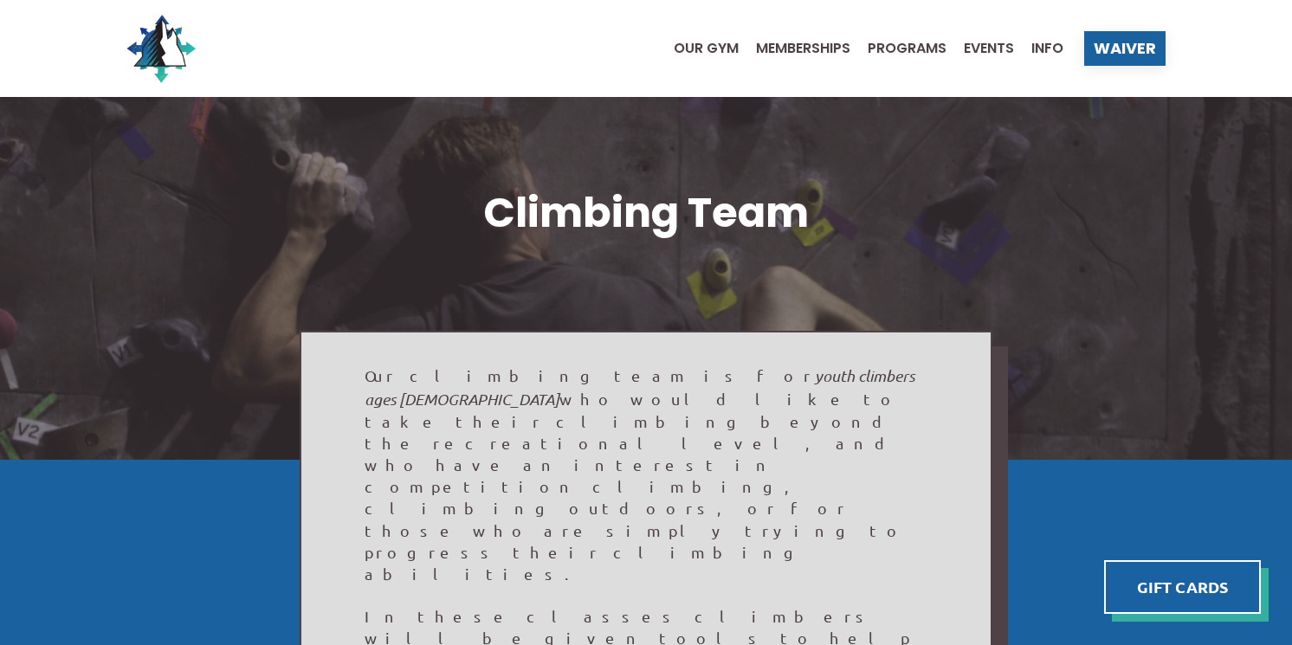  What do you see at coordinates (639, 475) in the screenshot?
I see `span: Our climbing team is for who would like to take their climbing beyond the recreational level, and...` at bounding box center [639, 475].